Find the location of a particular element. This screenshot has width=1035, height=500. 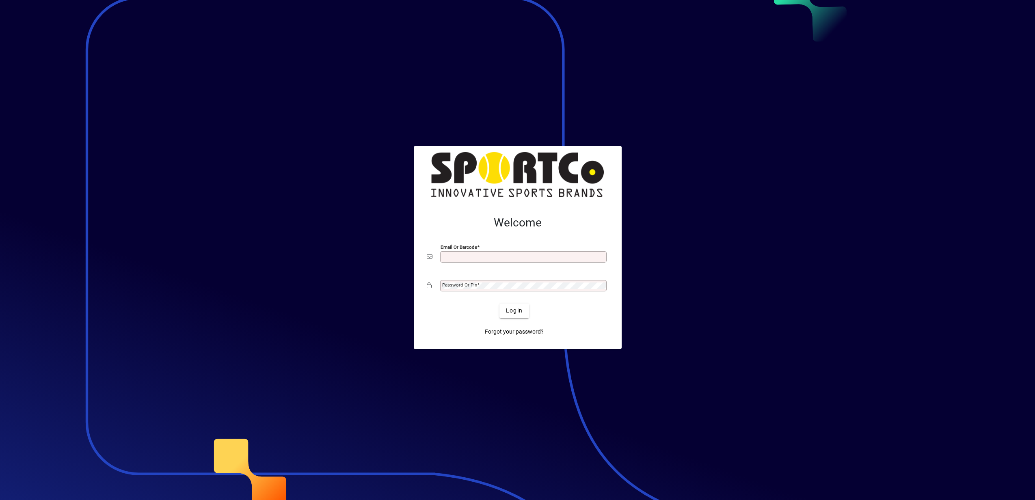

span: Login is located at coordinates (514, 311).